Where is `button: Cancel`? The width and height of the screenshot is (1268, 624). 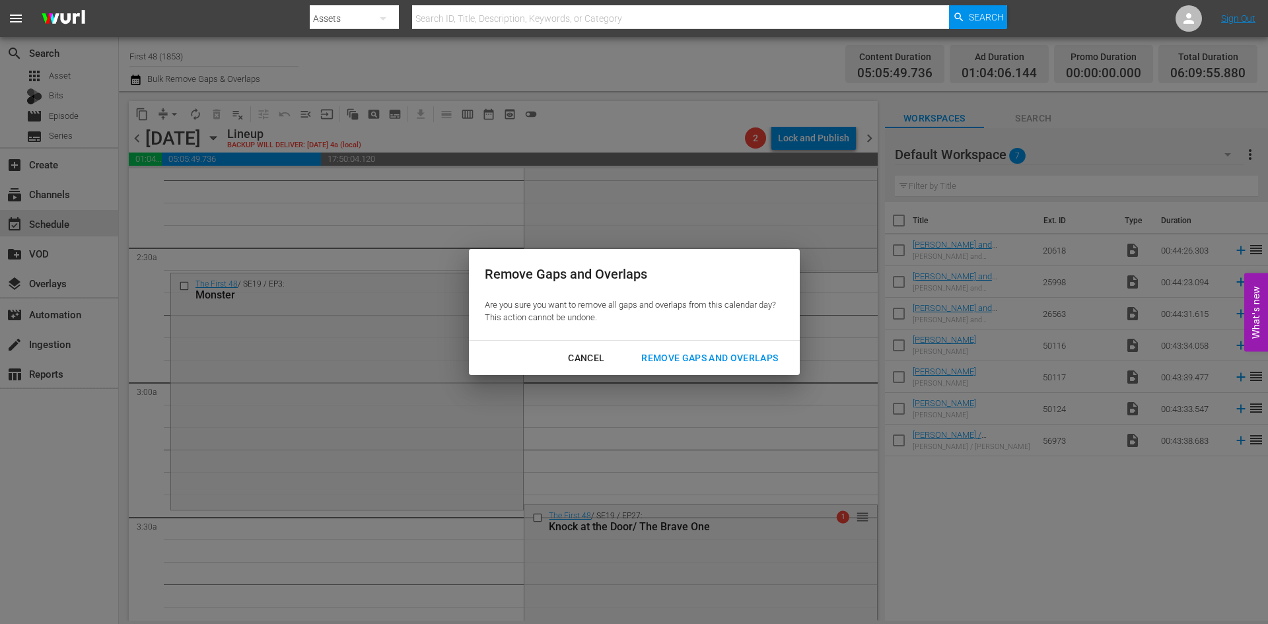
button: Cancel is located at coordinates (586, 358).